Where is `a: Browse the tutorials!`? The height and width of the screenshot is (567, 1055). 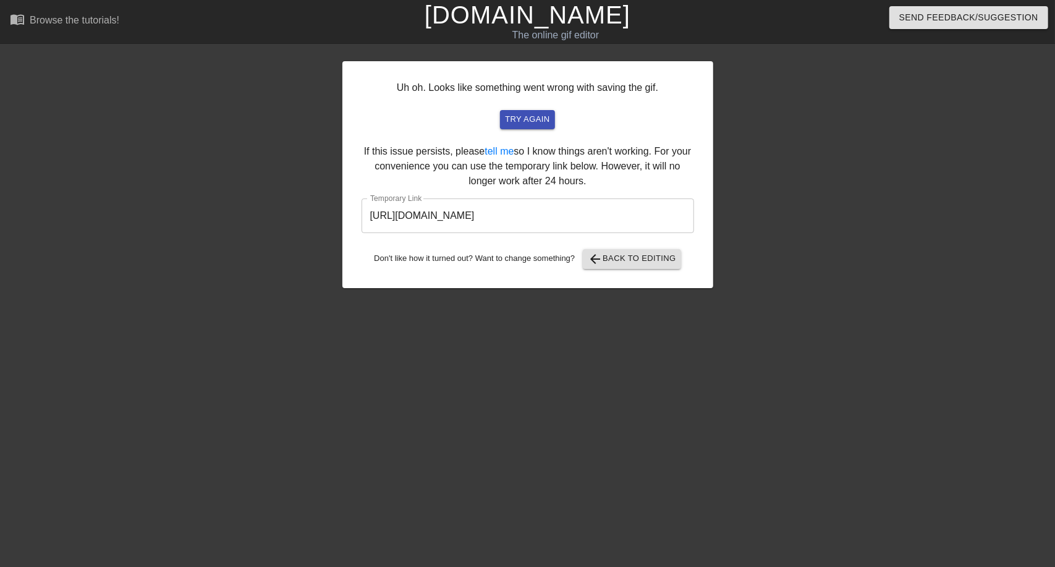
a: Browse the tutorials! is located at coordinates (64, 21).